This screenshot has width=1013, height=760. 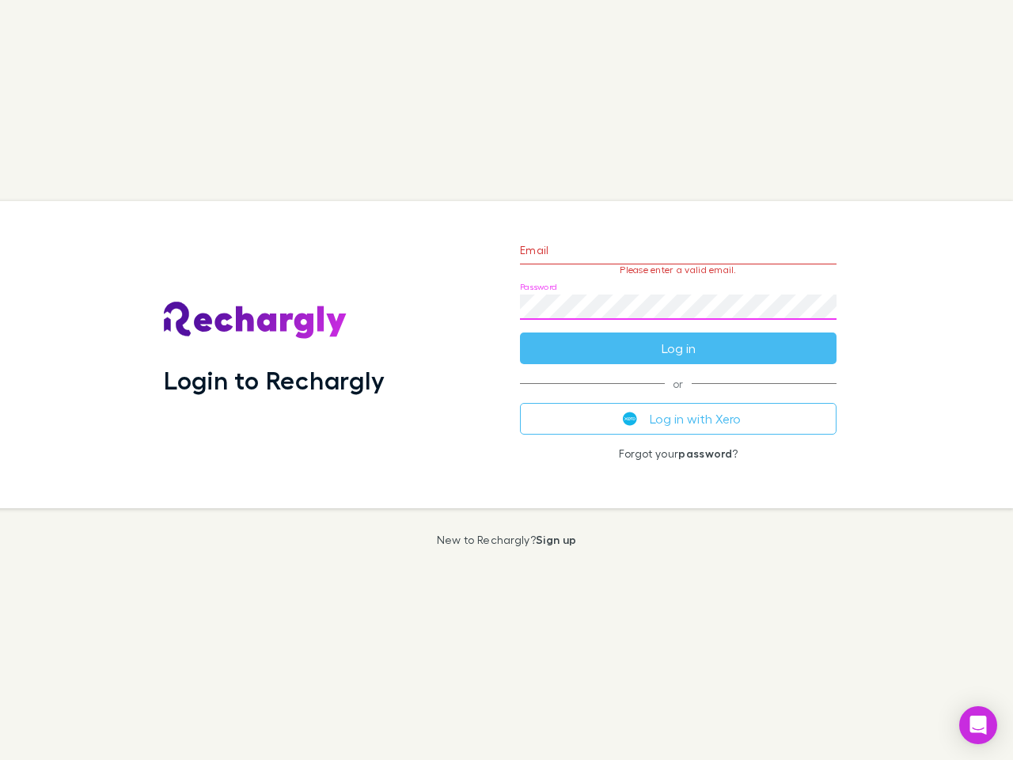 I want to click on a: Sign up, so click(x=556, y=539).